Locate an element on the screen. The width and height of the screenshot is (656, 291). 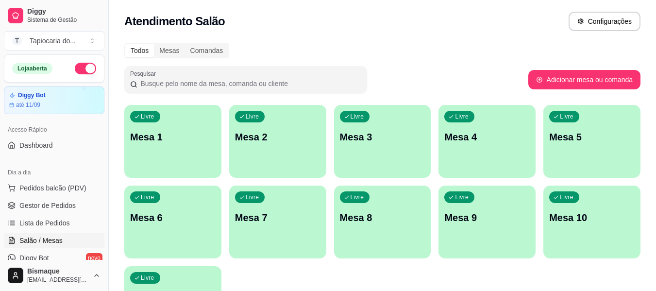
button: LivreMesa 3 is located at coordinates (383, 141).